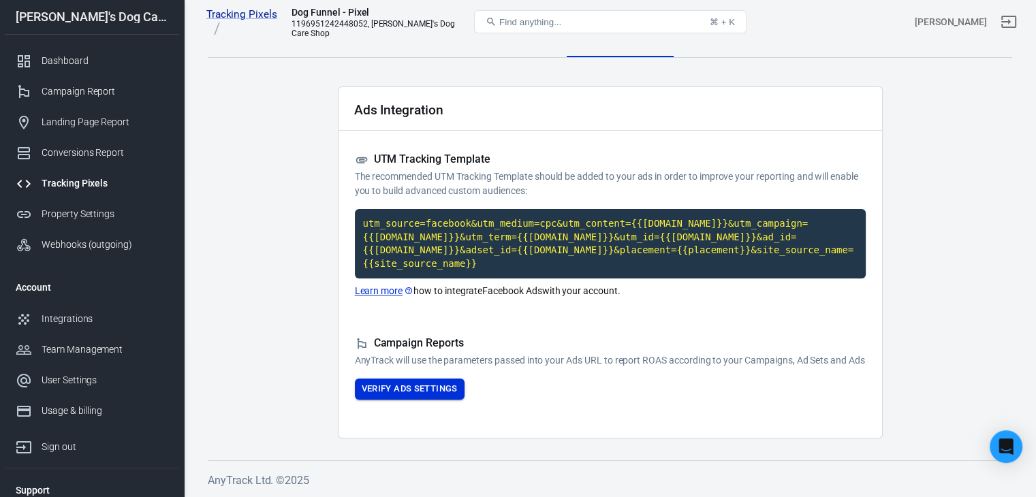 Image resolution: width=1036 pixels, height=497 pixels. What do you see at coordinates (398, 110) in the screenshot?
I see `h2: Ads Integration` at bounding box center [398, 110].